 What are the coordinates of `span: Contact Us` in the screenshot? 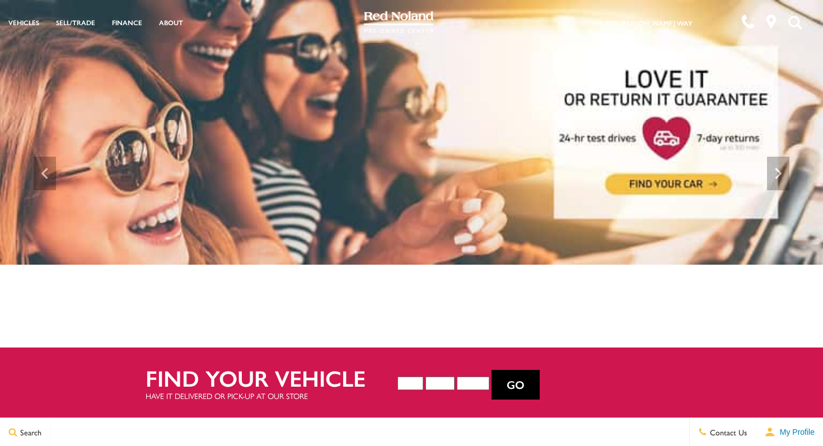 It's located at (727, 432).